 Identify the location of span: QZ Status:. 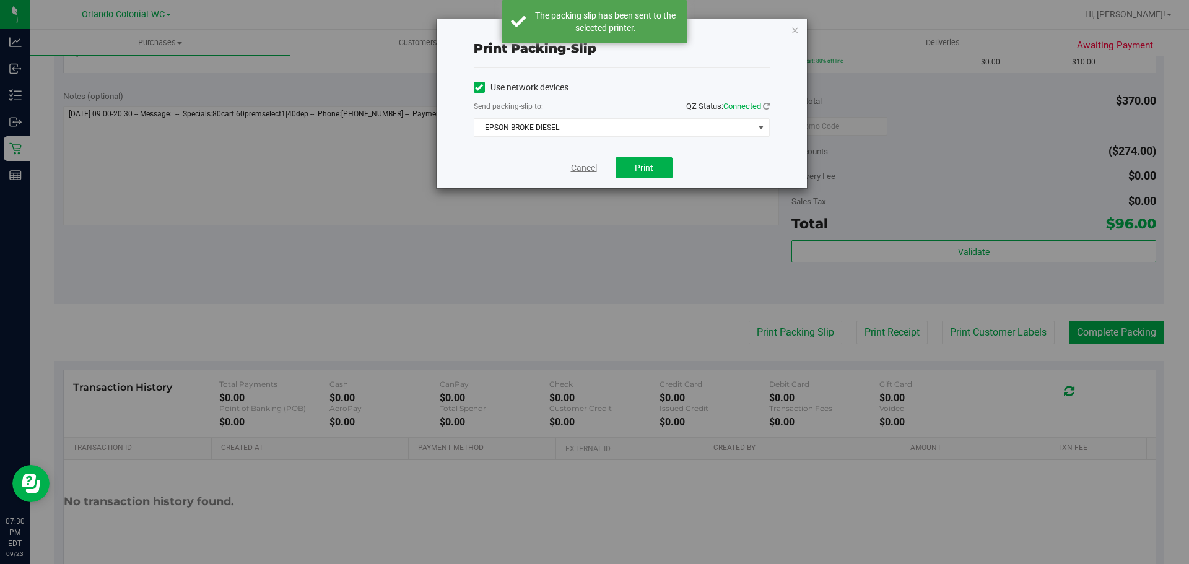
(727, 106).